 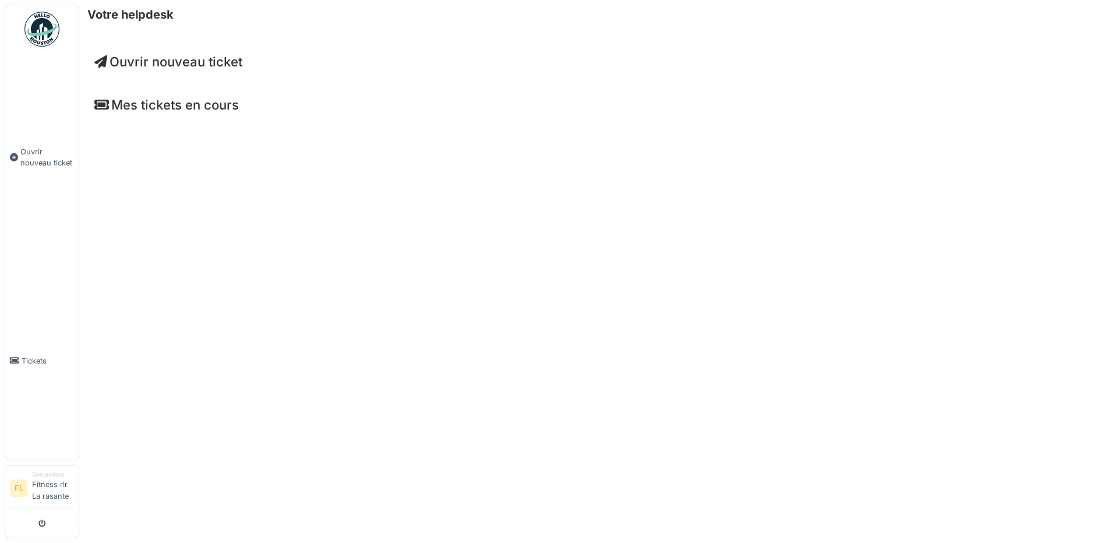 What do you see at coordinates (19, 488) in the screenshot?
I see `li: FL` at bounding box center [19, 488].